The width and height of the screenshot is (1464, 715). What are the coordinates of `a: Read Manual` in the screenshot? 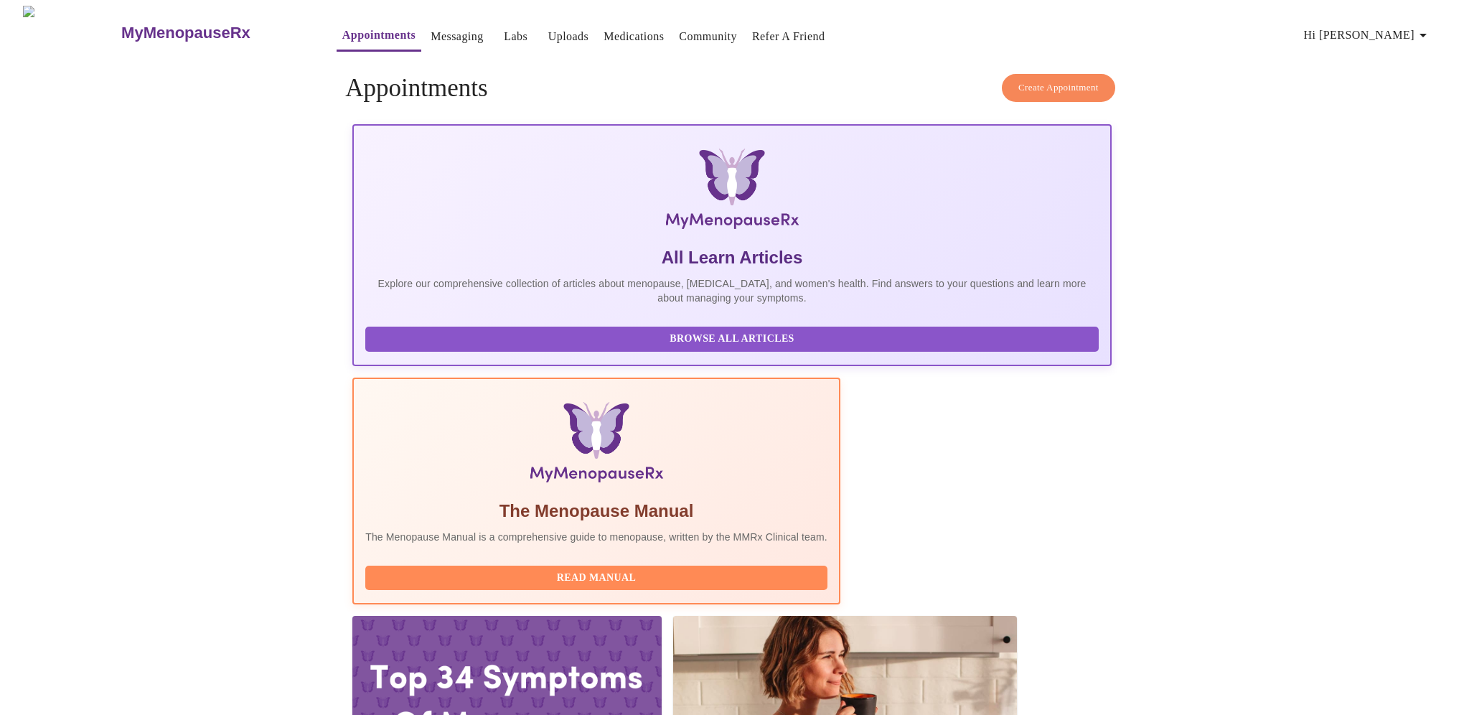 It's located at (598, 576).